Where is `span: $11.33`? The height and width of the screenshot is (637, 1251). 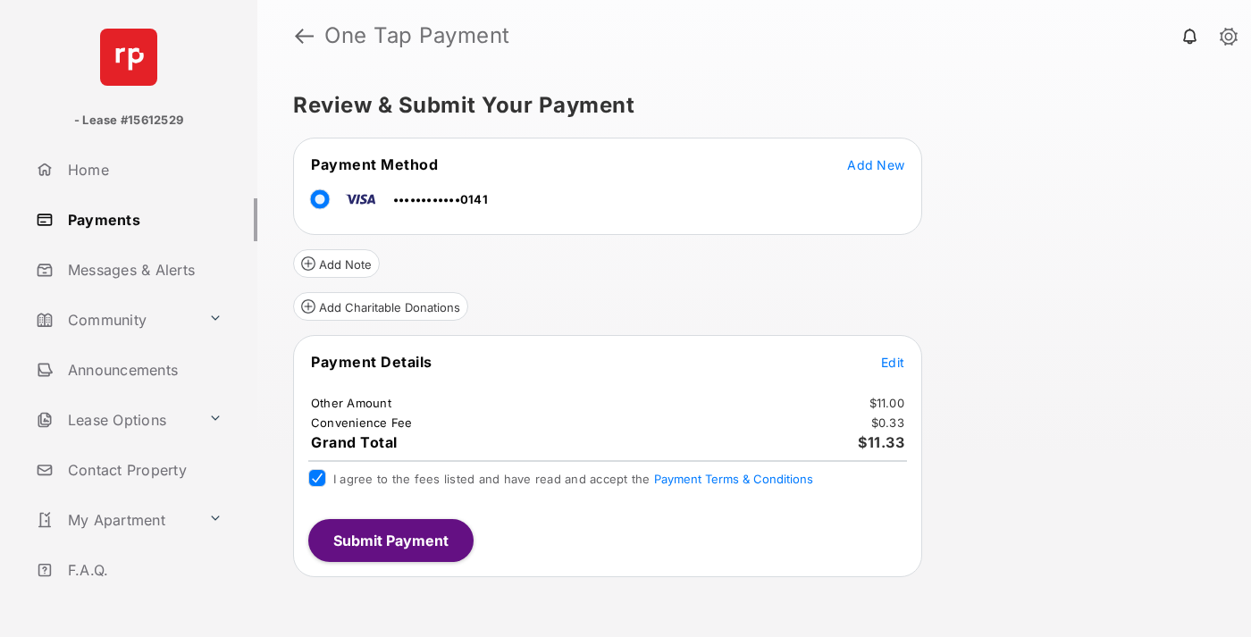 span: $11.33 is located at coordinates (881, 442).